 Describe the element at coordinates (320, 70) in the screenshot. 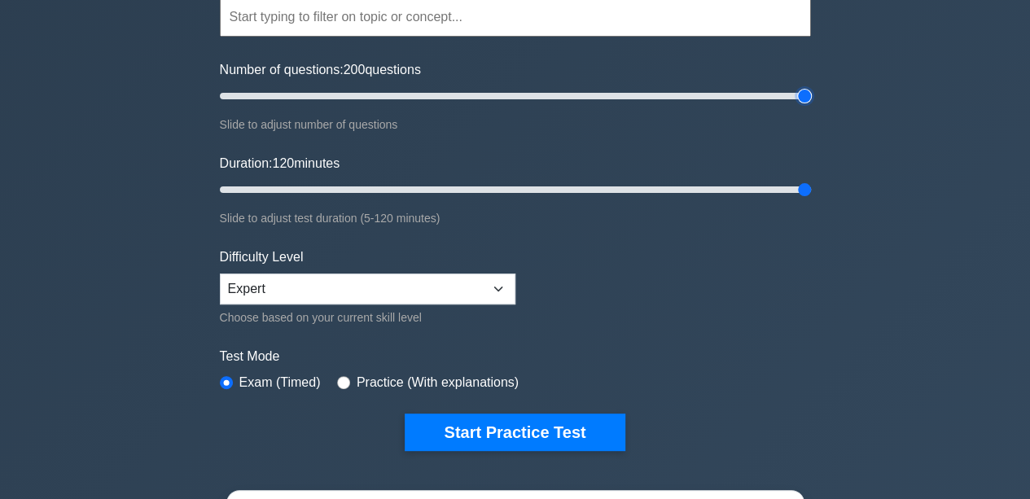

I see `label: Number of questions: questions` at that location.